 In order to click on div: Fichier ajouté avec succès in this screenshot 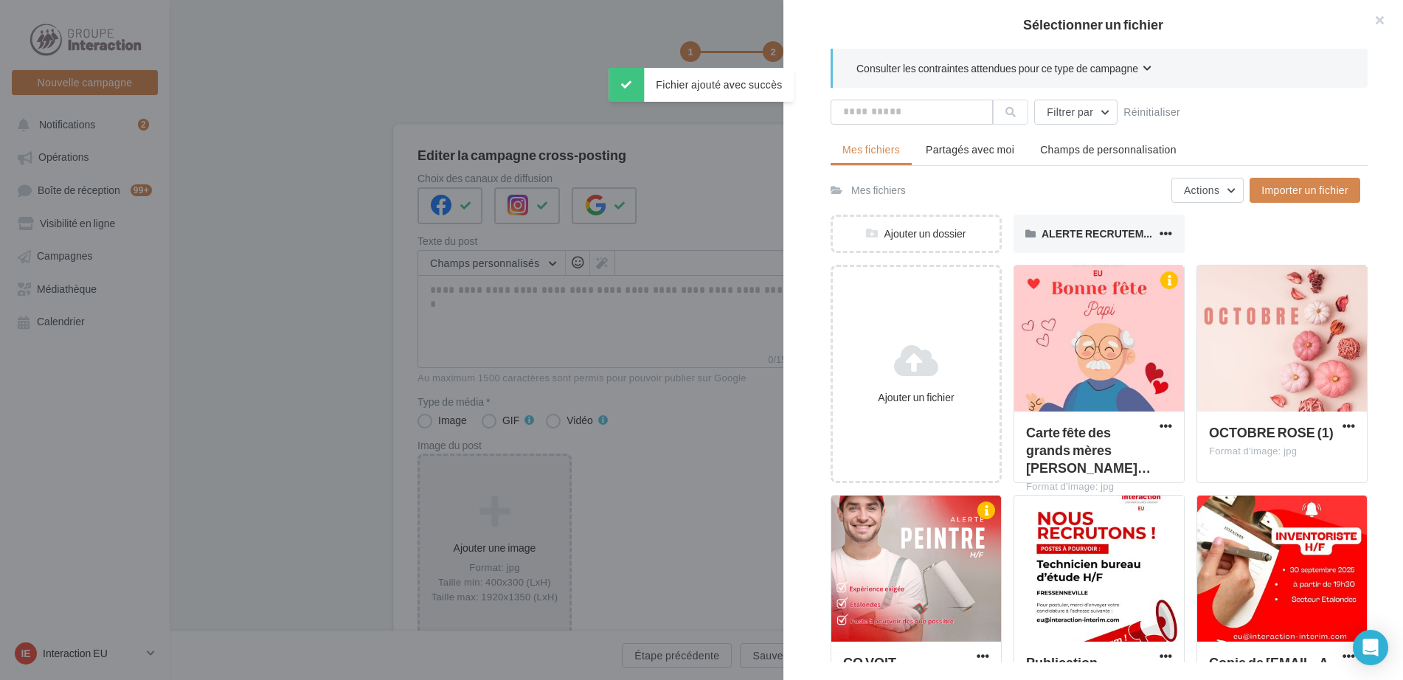, I will do `click(701, 85)`.